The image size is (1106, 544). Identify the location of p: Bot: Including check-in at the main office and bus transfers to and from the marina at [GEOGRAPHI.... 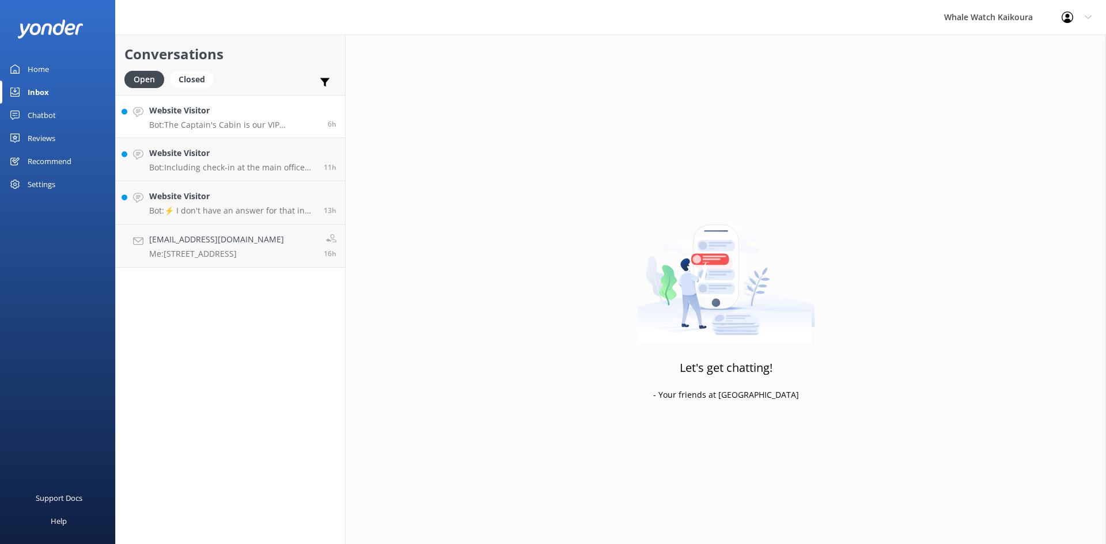
(232, 168).